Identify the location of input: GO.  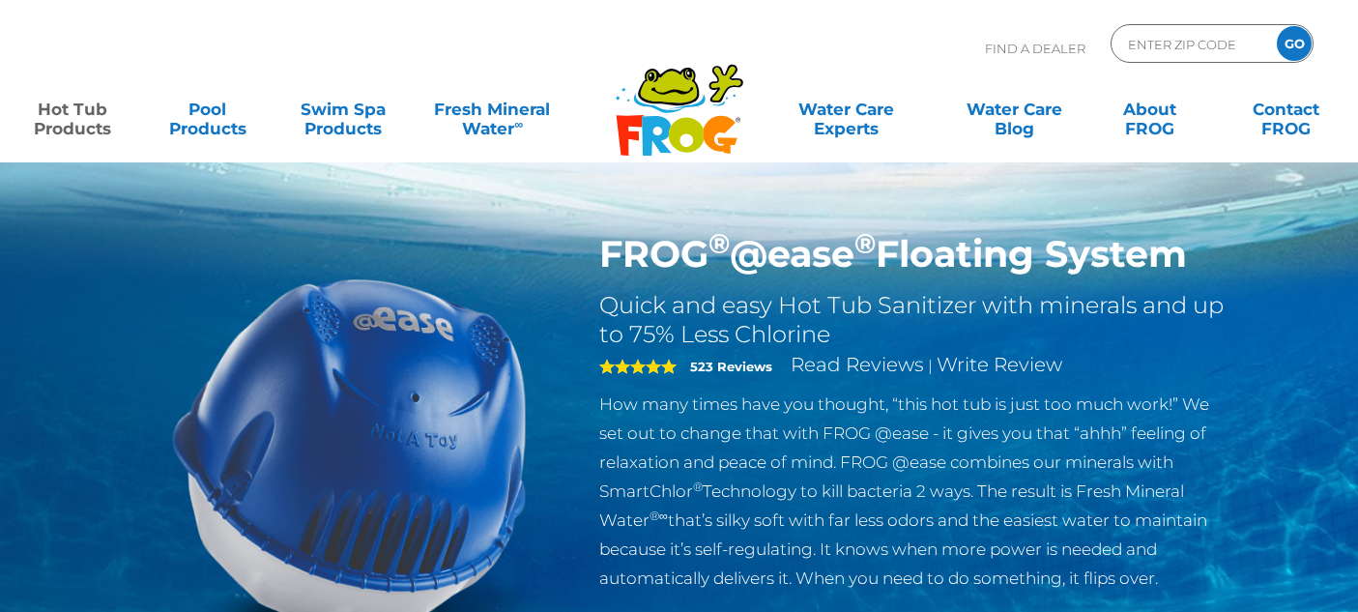
(1294, 44).